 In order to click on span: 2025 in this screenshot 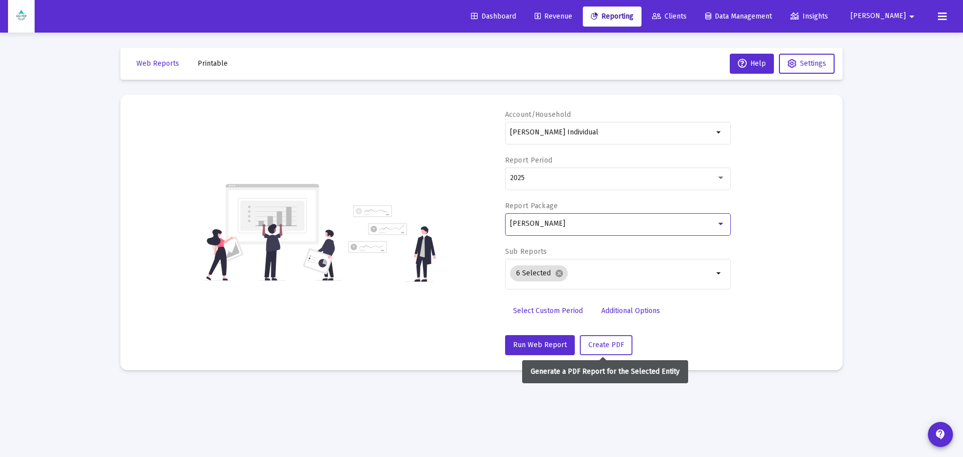, I will do `click(517, 177)`.